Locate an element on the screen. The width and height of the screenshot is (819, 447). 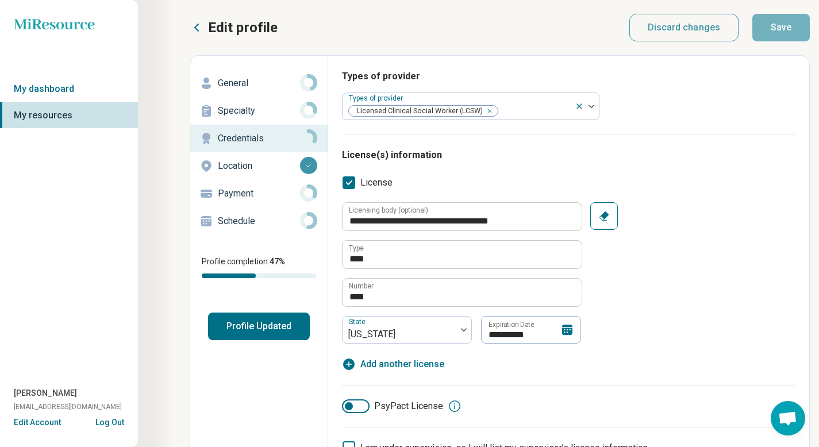
p: Payment is located at coordinates (259, 194).